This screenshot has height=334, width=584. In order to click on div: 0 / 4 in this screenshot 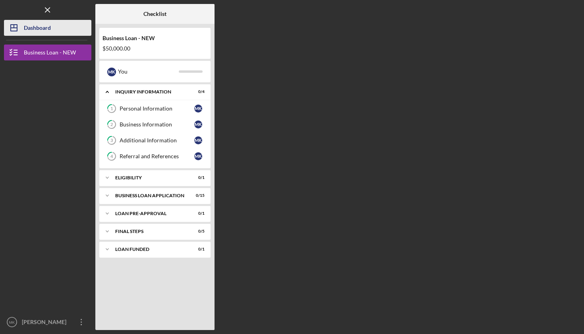, I will do `click(197, 92)`.